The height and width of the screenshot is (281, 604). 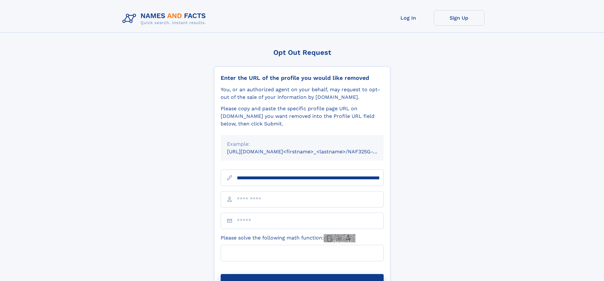 What do you see at coordinates (288, 238) in the screenshot?
I see `label: Please solve the following math function:` at bounding box center [288, 238].